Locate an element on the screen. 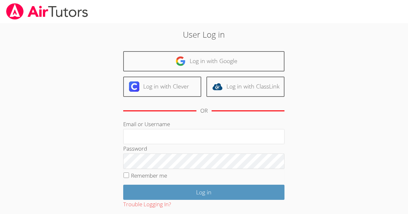 The width and height of the screenshot is (408, 214). h2: User Log in is located at coordinates (204, 34).